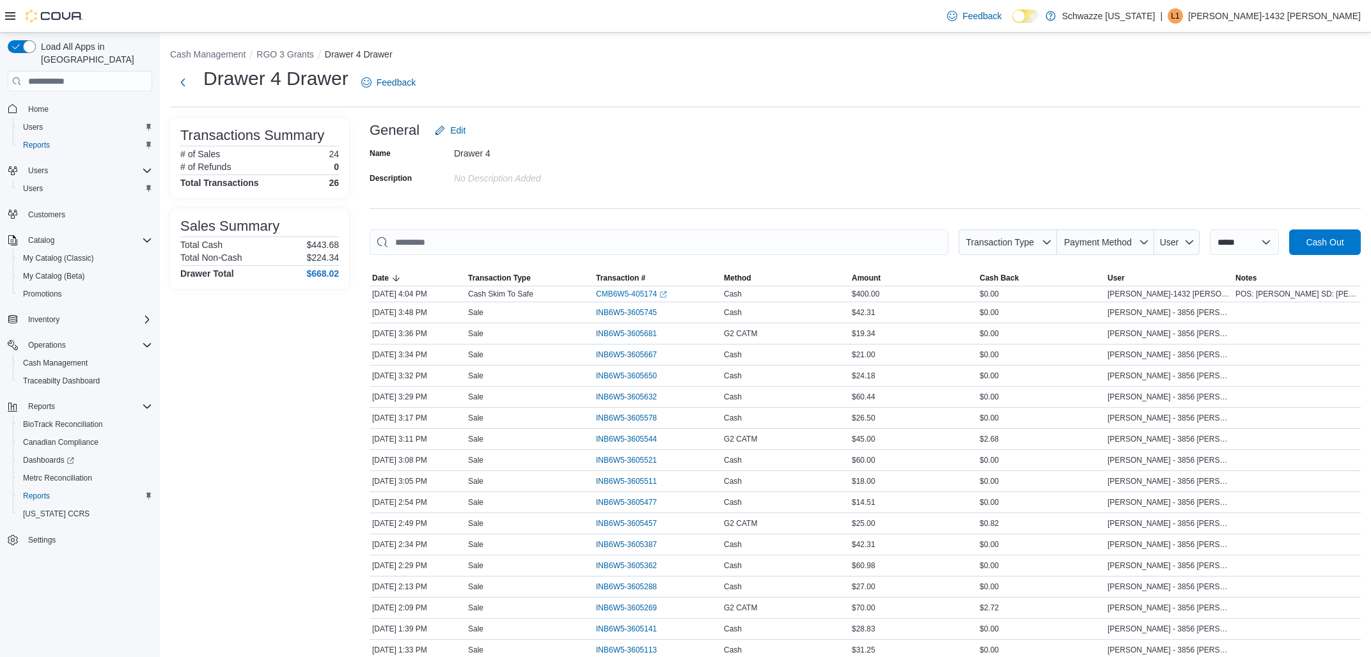  Describe the element at coordinates (207, 274) in the screenshot. I see `h4: Drawer Total` at that location.